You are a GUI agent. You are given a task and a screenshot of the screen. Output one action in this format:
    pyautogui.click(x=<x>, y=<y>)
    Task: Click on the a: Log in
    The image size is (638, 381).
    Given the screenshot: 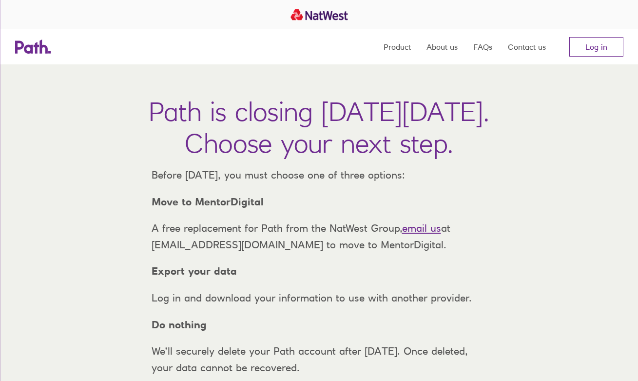 What is the action you would take?
    pyautogui.click(x=596, y=47)
    